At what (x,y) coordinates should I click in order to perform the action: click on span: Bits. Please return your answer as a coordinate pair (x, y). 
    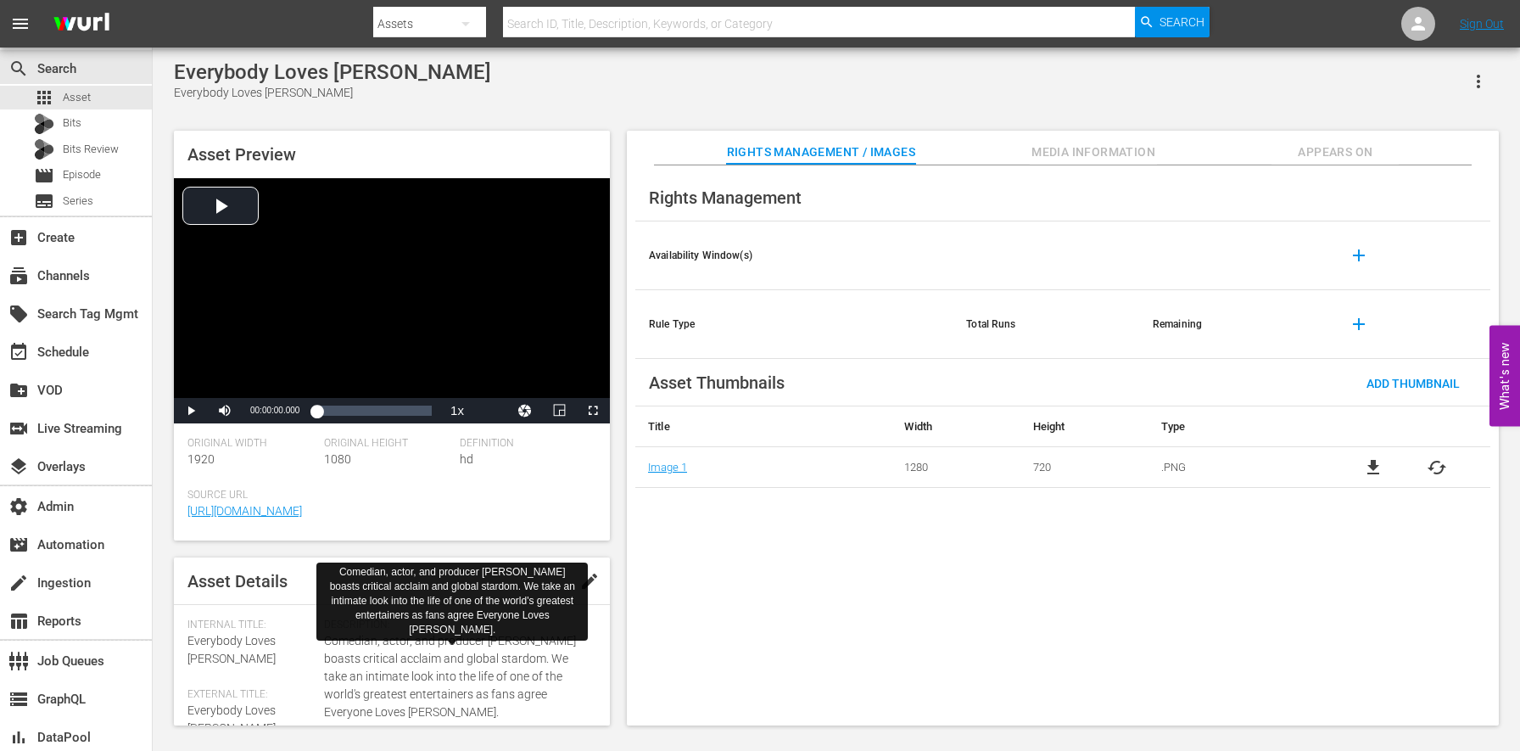
    Looking at the image, I should click on (72, 123).